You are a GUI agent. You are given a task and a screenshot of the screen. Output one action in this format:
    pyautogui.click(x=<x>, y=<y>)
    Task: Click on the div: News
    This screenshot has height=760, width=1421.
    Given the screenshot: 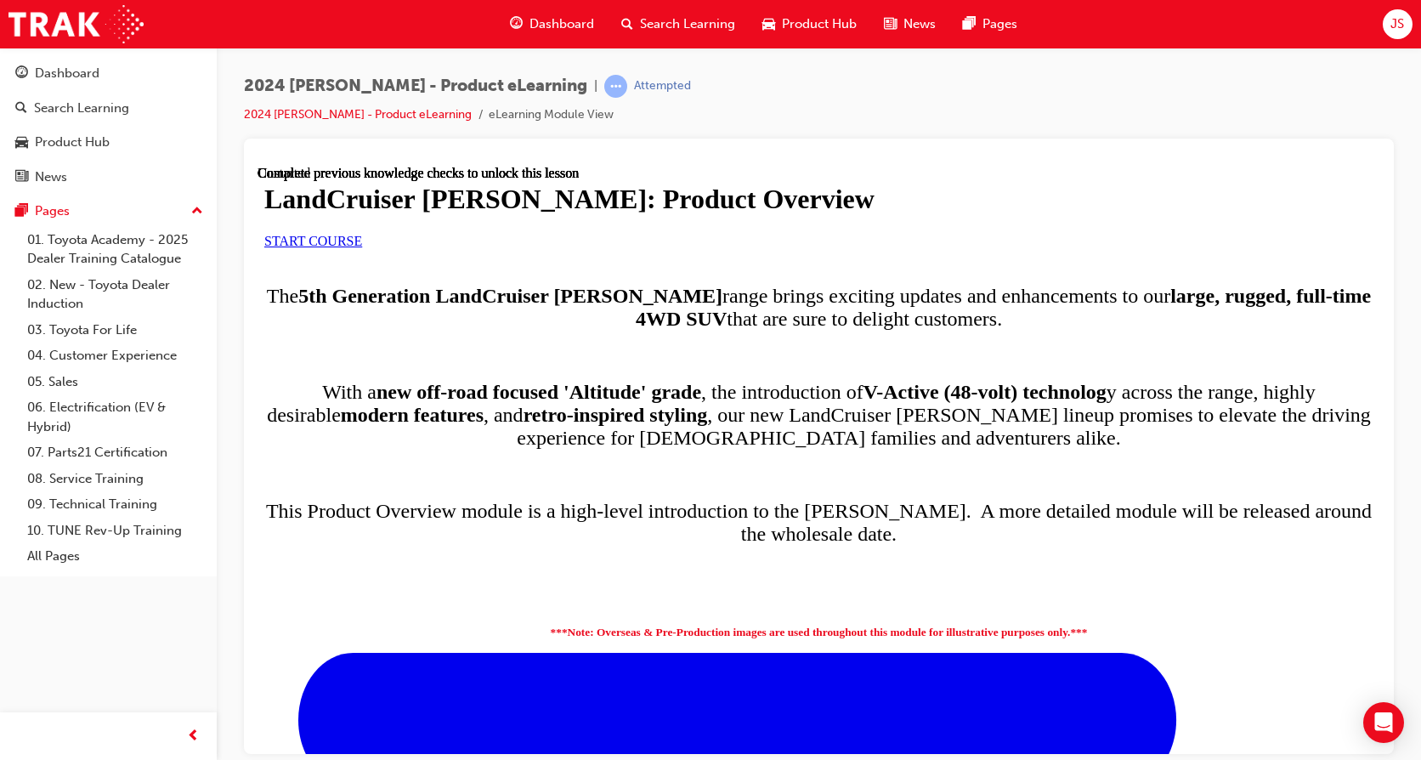 What is the action you would take?
    pyautogui.click(x=51, y=177)
    